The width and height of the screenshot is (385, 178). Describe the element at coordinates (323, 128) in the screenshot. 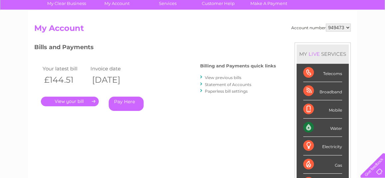

I see `div: Water` at that location.